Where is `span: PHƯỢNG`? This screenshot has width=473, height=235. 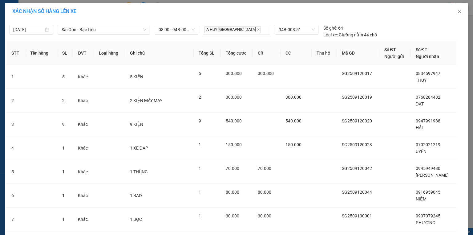 span: PHƯỢNG is located at coordinates (425, 222).